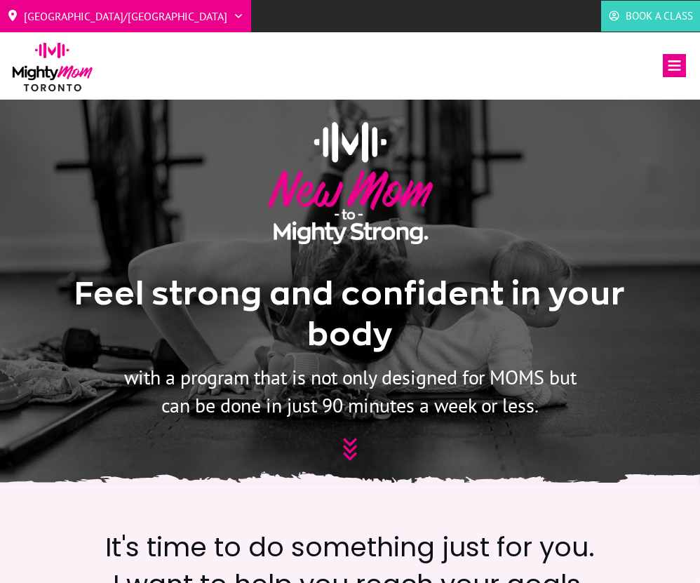 Image resolution: width=700 pixels, height=583 pixels. I want to click on img: mightymom-logo-toronto, so click(53, 70).